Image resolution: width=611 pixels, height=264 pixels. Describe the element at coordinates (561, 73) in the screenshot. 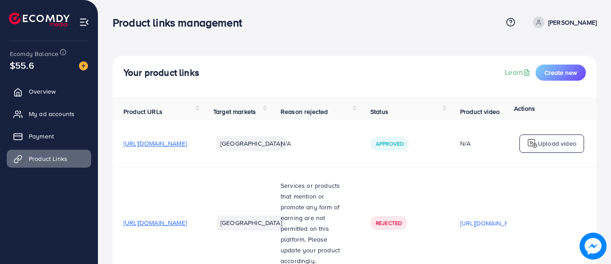

I see `span: Create new` at that location.